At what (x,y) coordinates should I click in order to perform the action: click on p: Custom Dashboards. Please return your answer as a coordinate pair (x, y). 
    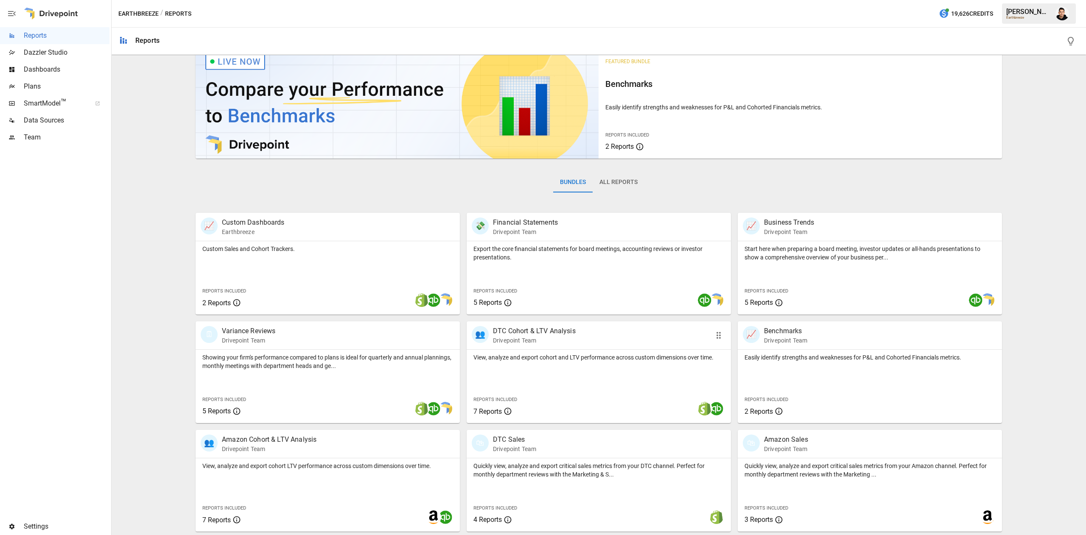
    Looking at the image, I should click on (253, 223).